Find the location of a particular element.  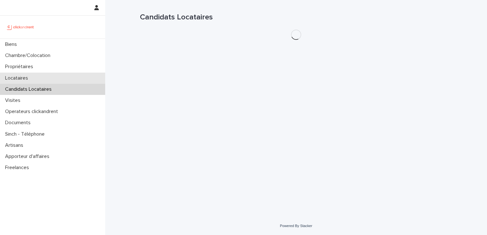

p: Apporteur d'affaires is located at coordinates (28, 157).